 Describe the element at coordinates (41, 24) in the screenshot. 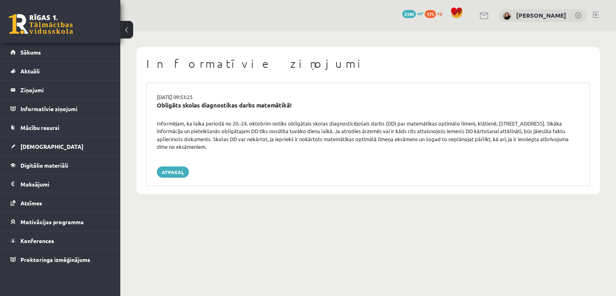

I see `a: Rīgas 1. Tālmācības vidusskola` at that location.